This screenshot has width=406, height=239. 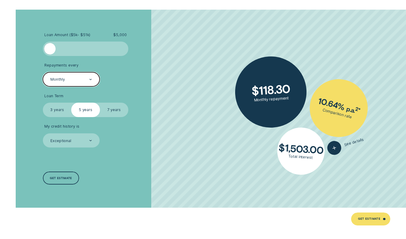 What do you see at coordinates (62, 127) in the screenshot?
I see `span: My credit history is` at bounding box center [62, 127].